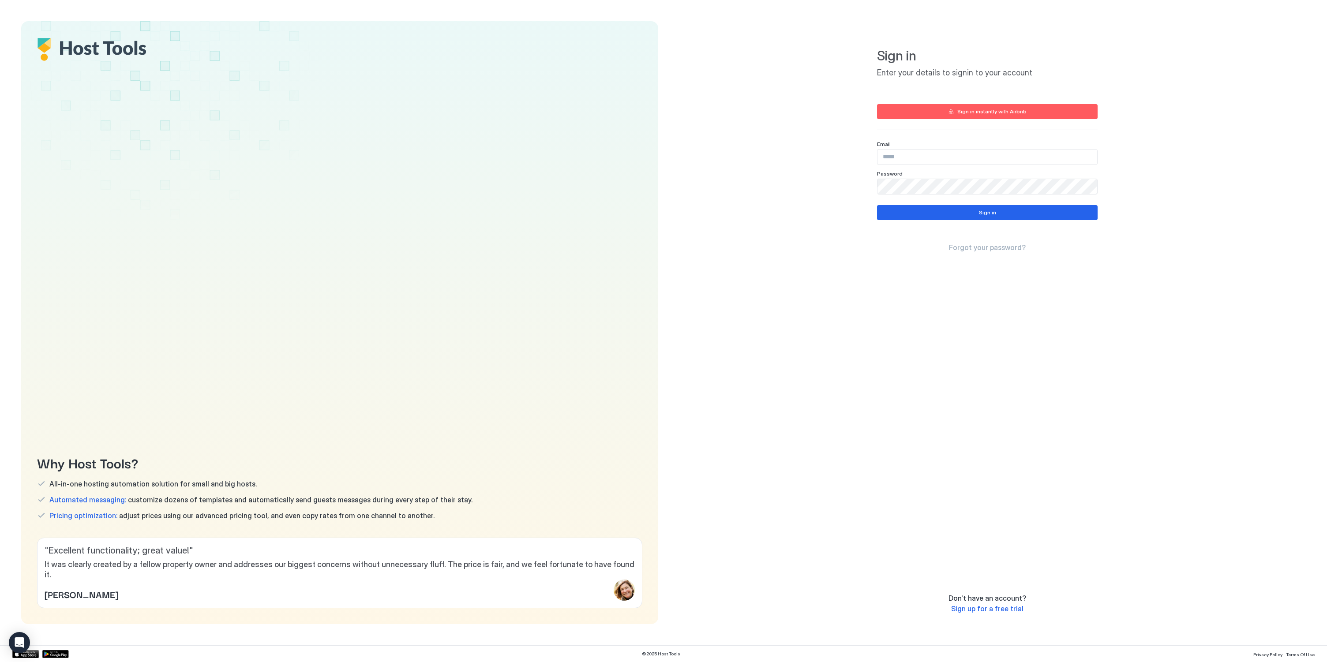 The height and width of the screenshot is (662, 1327). I want to click on a: Forgot your password?, so click(987, 247).